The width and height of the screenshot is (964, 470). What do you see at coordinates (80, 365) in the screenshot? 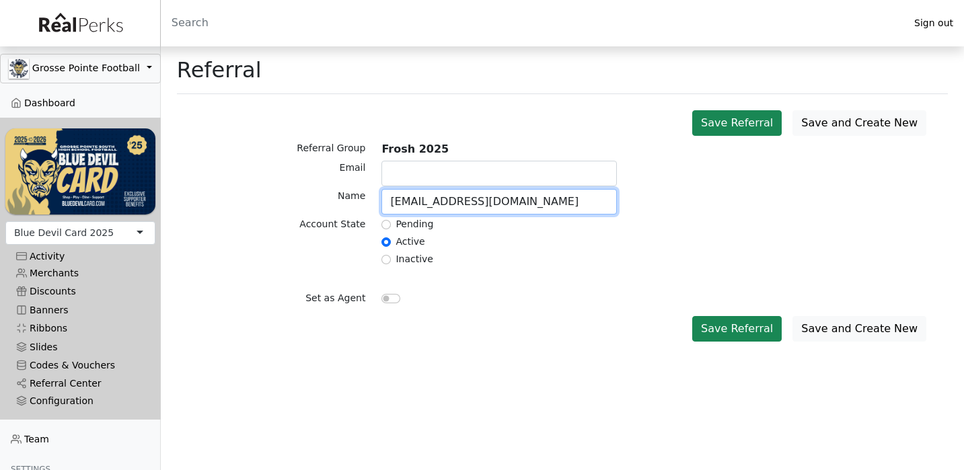
I see `a: Codes & Vouchers` at bounding box center [80, 365].